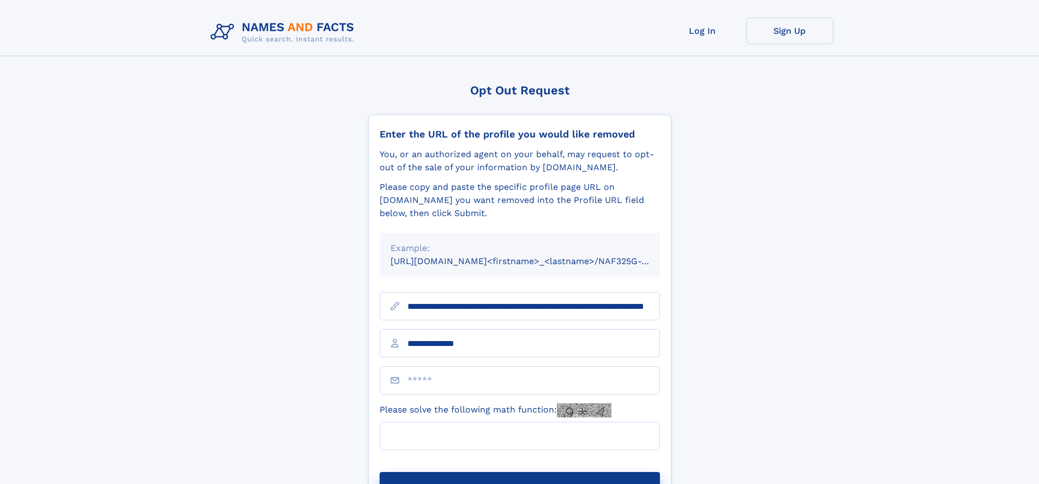 Image resolution: width=1039 pixels, height=484 pixels. I want to click on div: Example:, so click(520, 248).